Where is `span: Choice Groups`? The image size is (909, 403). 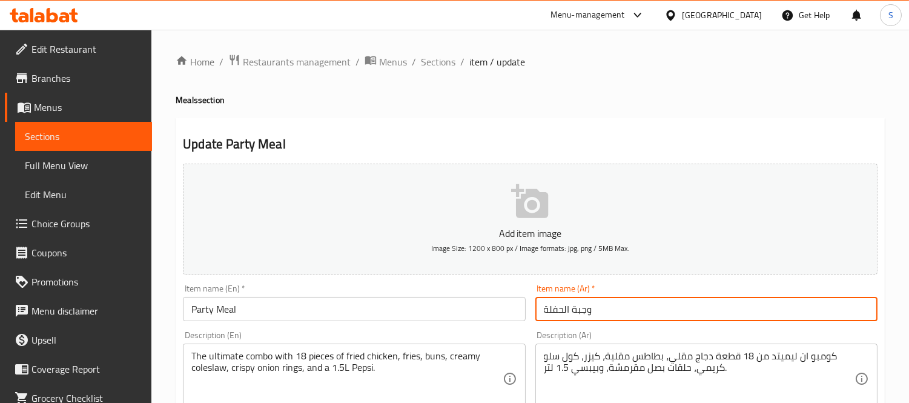
span: Choice Groups is located at coordinates (87, 224).